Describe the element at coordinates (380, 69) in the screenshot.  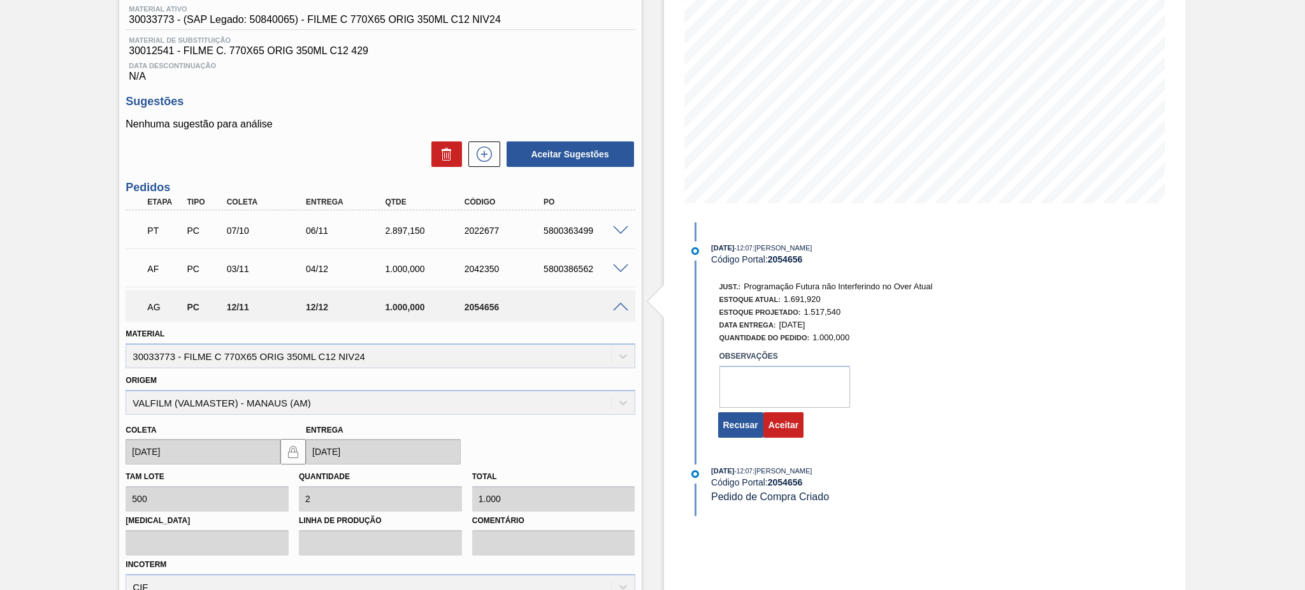
I see `div: N/A` at that location.